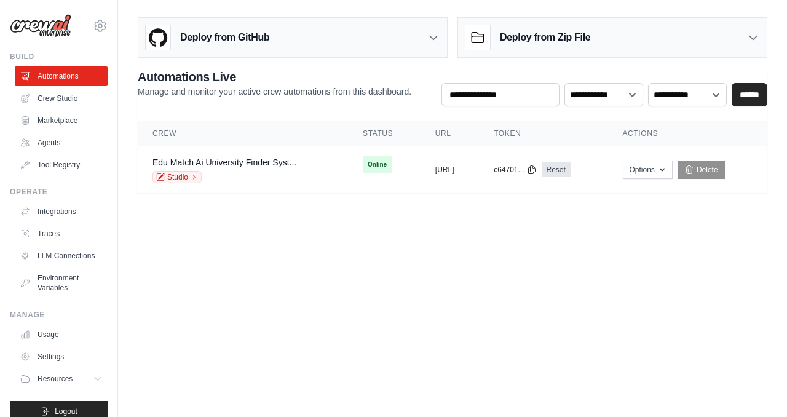 The width and height of the screenshot is (787, 417). I want to click on a: Settings, so click(61, 356).